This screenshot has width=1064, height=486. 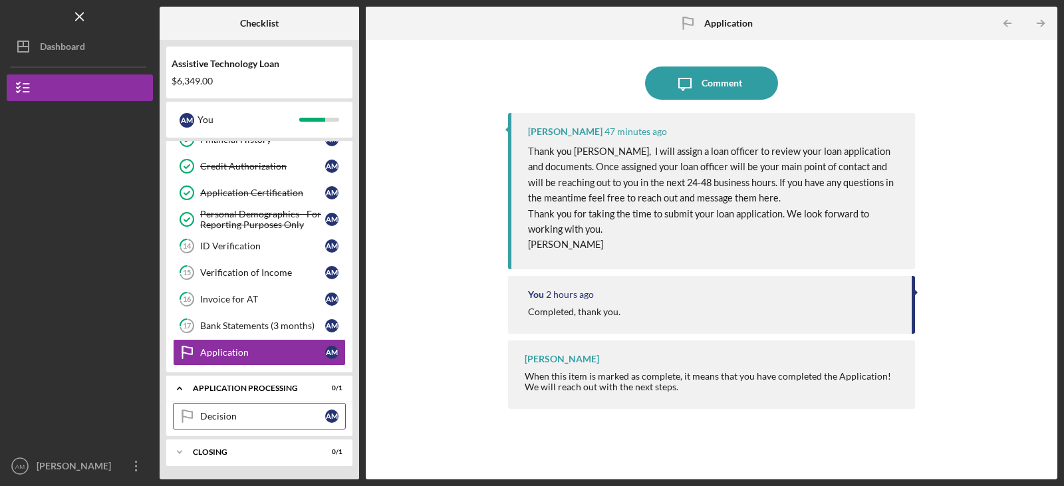 What do you see at coordinates (251, 388) in the screenshot?
I see `div: Application Processing` at bounding box center [251, 388].